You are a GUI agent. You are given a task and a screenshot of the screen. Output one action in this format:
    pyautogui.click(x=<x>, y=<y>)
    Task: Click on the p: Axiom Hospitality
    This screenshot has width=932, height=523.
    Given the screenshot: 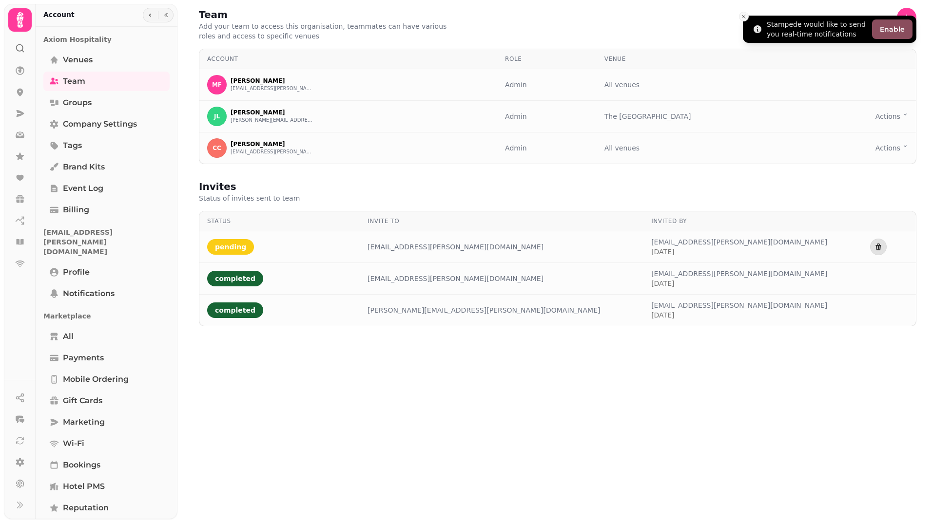 What is the action you would take?
    pyautogui.click(x=106, y=39)
    